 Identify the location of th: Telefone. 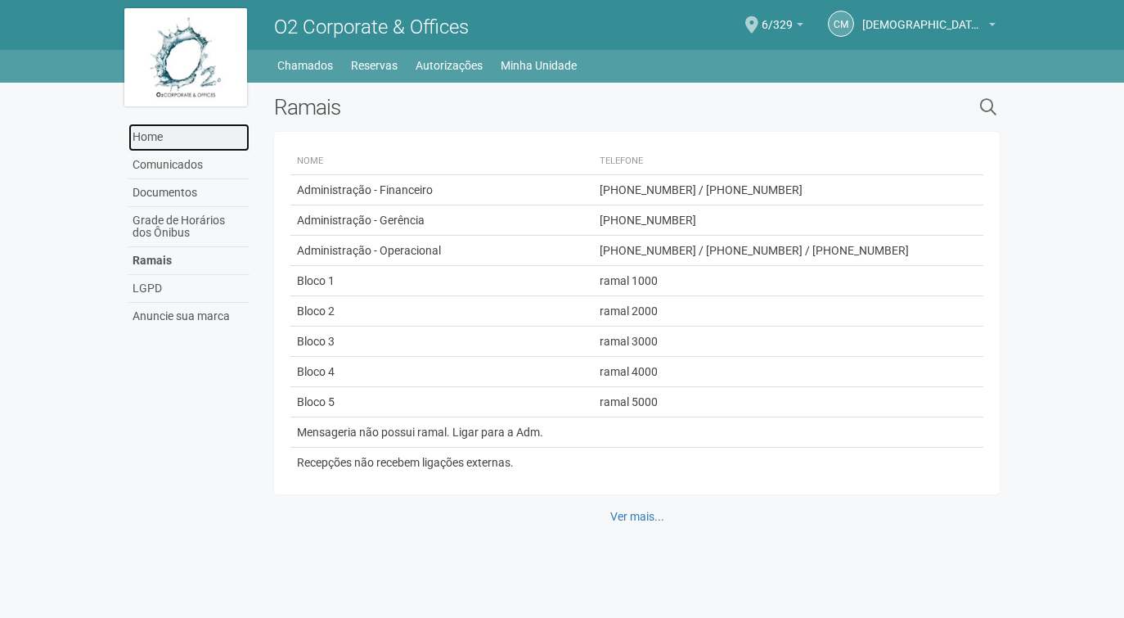
(780, 161).